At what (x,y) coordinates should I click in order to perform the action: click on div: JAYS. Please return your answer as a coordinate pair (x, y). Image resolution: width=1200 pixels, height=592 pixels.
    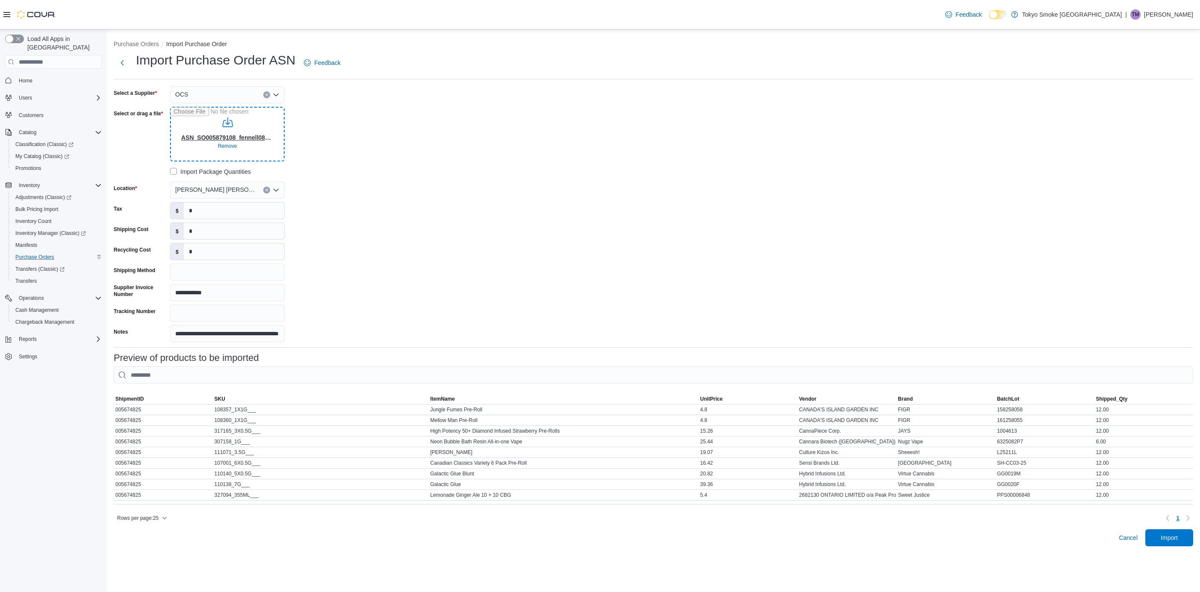
    Looking at the image, I should click on (946, 431).